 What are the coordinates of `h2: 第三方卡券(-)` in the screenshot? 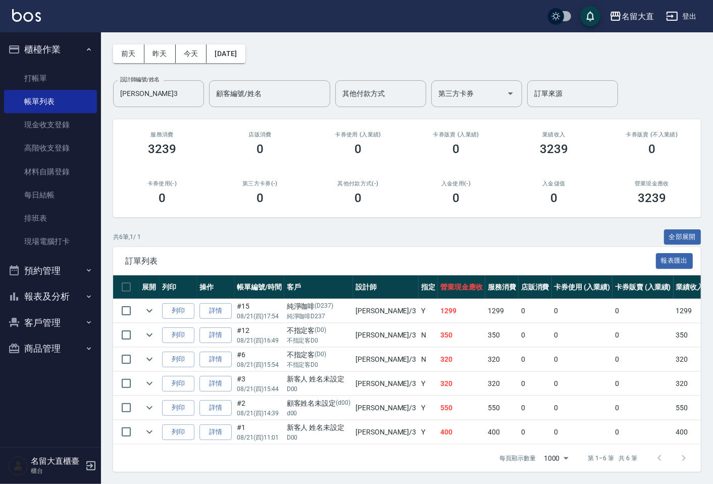 It's located at (260, 183).